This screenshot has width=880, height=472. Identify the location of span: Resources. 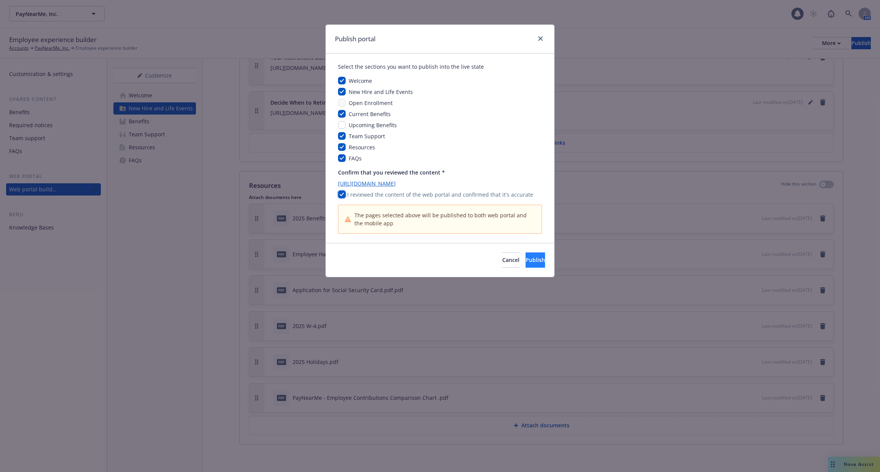
(362, 147).